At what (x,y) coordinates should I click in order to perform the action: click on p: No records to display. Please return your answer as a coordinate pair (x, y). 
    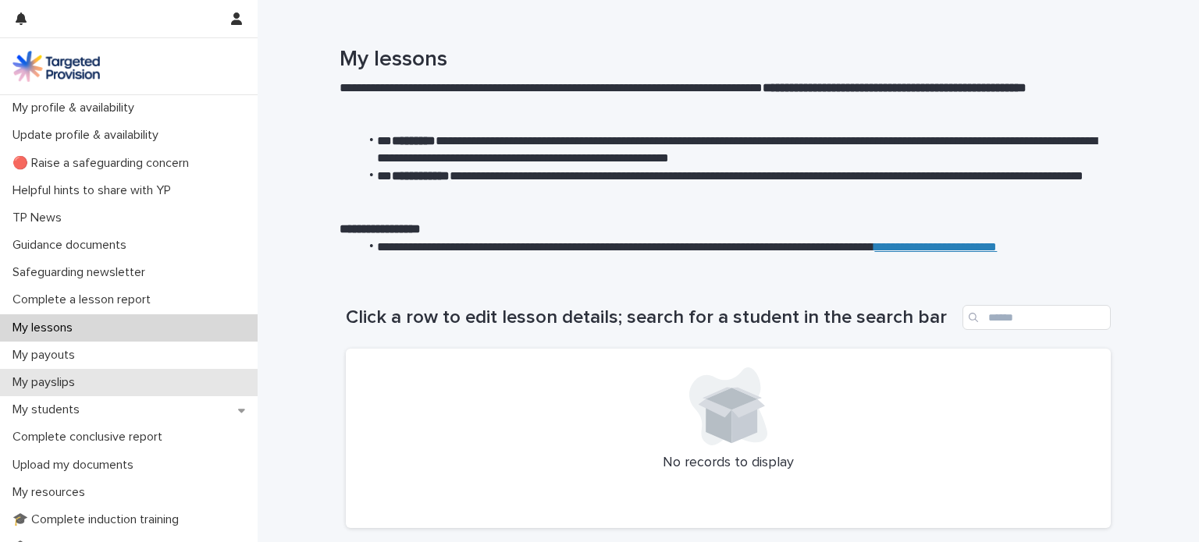
    Looking at the image, I should click on (728, 464).